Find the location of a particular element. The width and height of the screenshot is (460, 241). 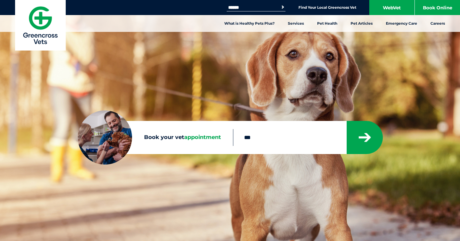

label: Book your vet is located at coordinates (155, 138).